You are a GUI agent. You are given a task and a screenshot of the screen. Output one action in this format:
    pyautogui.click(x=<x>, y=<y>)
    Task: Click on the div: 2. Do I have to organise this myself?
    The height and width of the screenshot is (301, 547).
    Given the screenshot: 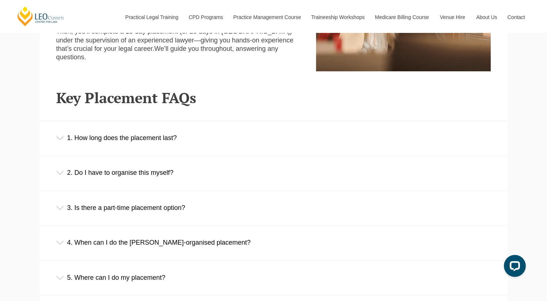 What is the action you would take?
    pyautogui.click(x=274, y=172)
    